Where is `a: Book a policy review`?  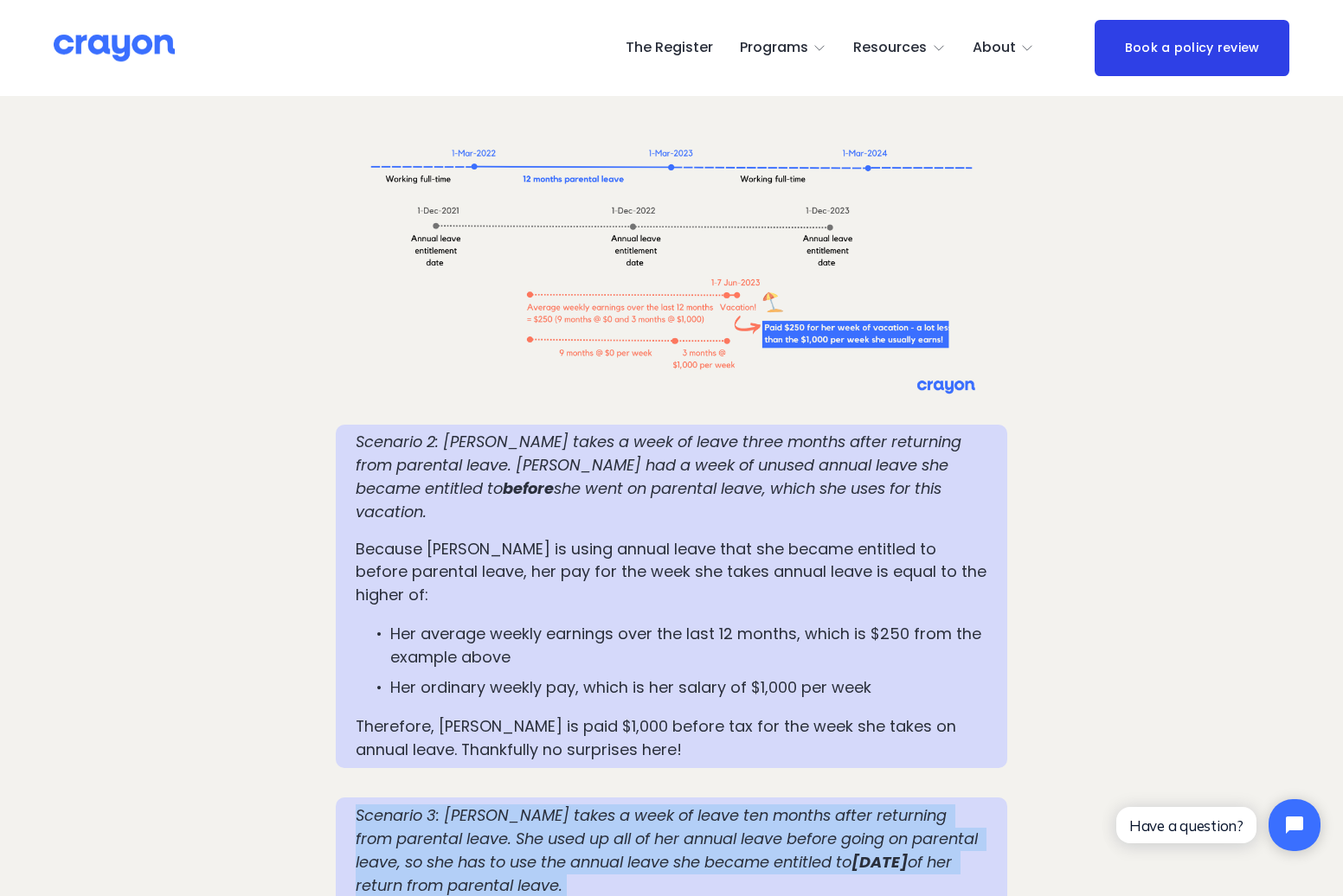
a: Book a policy review is located at coordinates (1192, 47).